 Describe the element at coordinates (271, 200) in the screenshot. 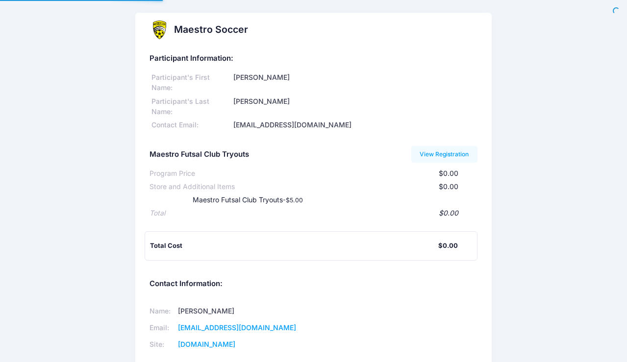

I see `div: Maestro Futsal Club Tryouts` at that location.